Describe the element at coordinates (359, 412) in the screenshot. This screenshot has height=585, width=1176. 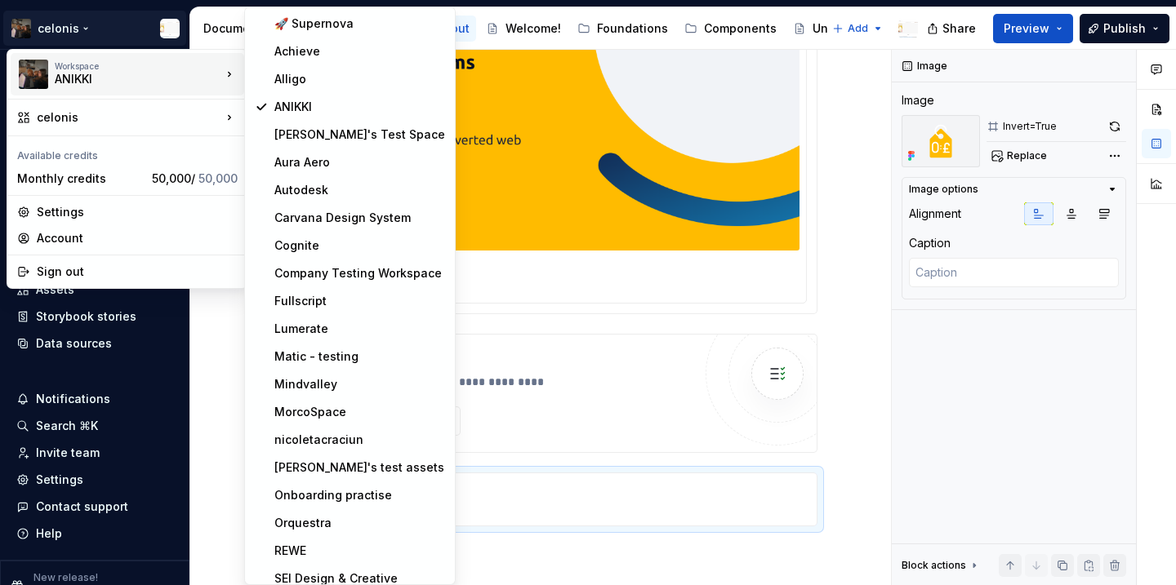
I see `div: MorcoSpace` at that location.